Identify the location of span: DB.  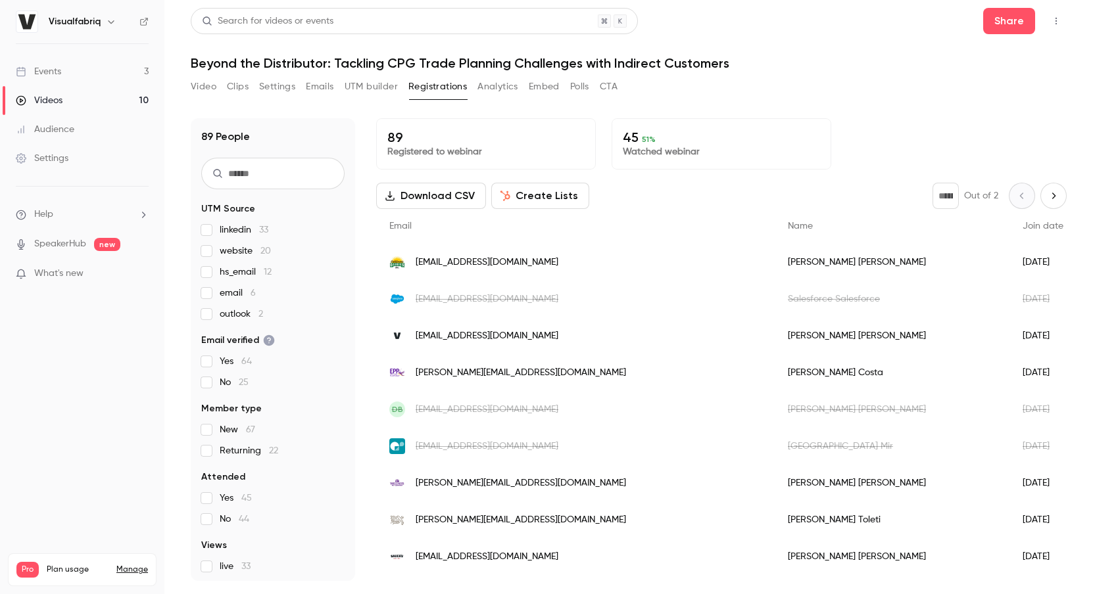
(397, 410).